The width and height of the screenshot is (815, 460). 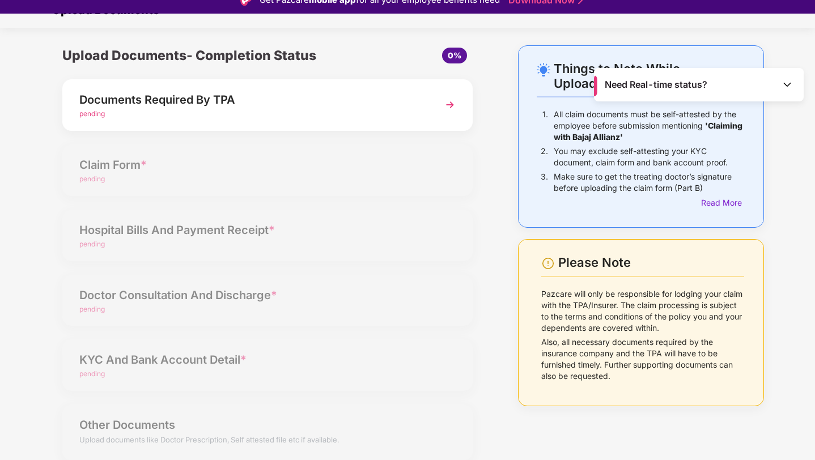 I want to click on p: 3., so click(x=544, y=183).